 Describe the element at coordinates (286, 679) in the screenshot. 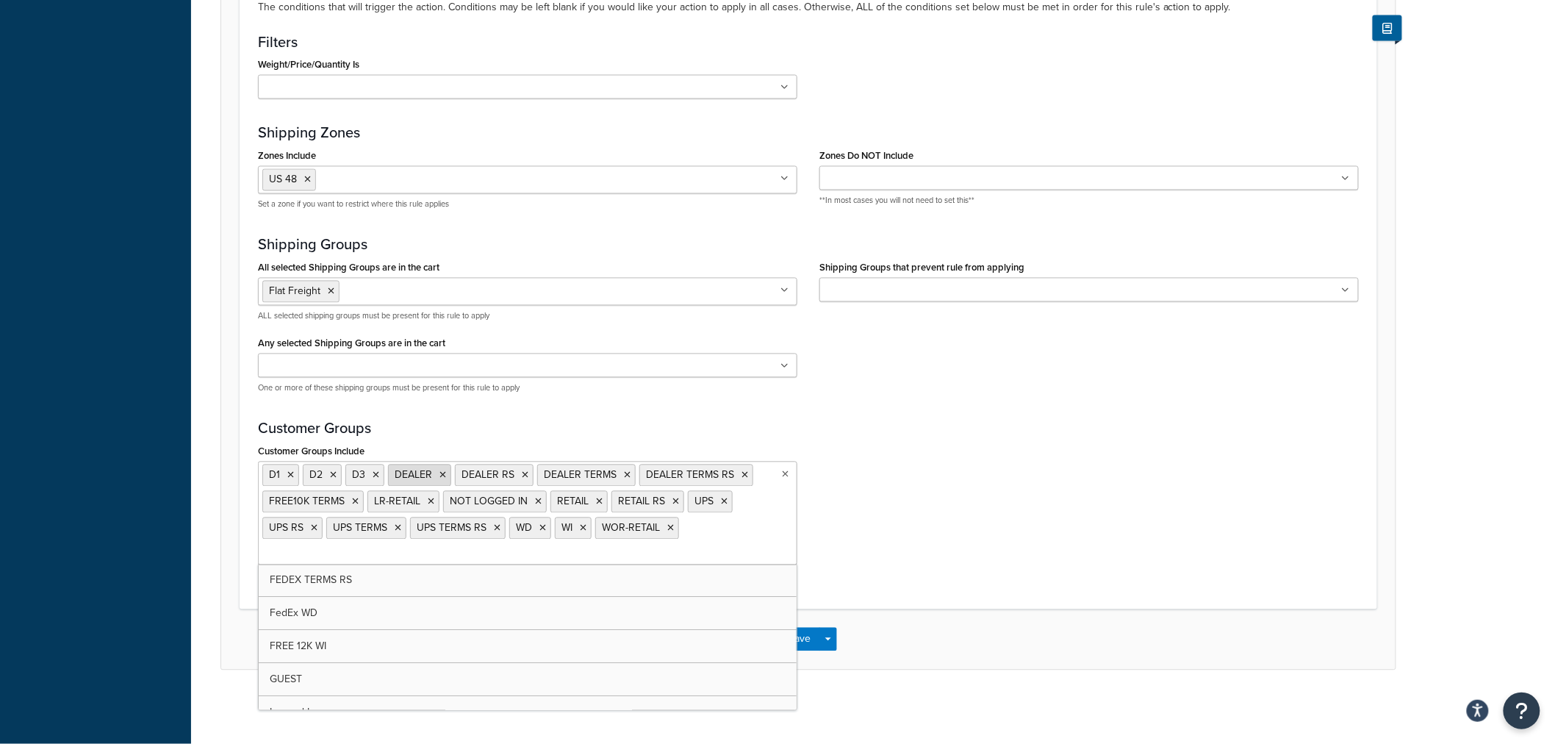

I see `span: GUEST` at that location.